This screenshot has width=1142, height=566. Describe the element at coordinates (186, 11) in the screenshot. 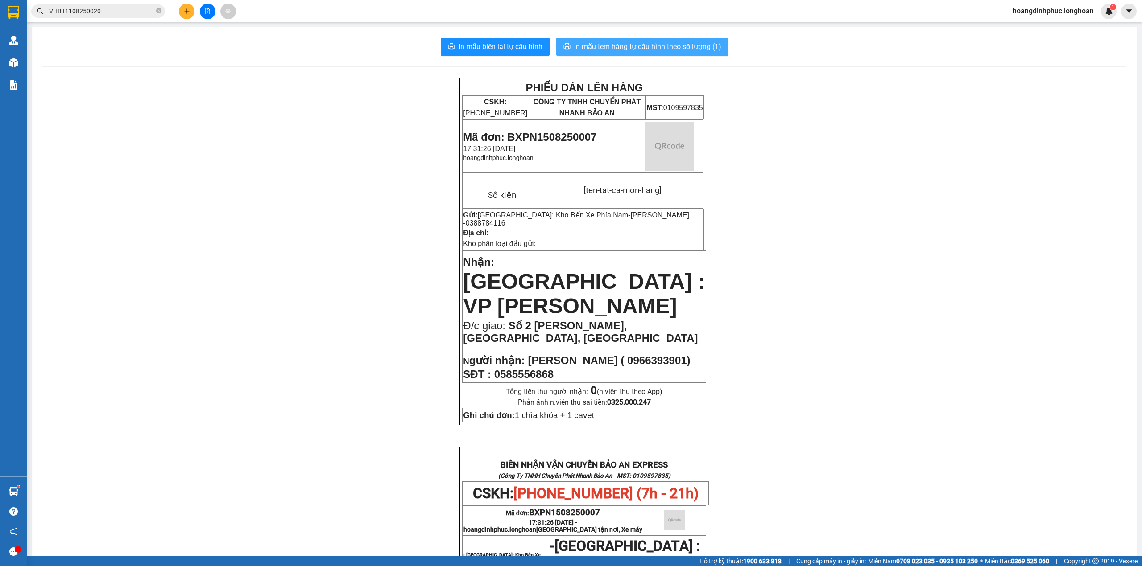

I see `button: plus` at that location.